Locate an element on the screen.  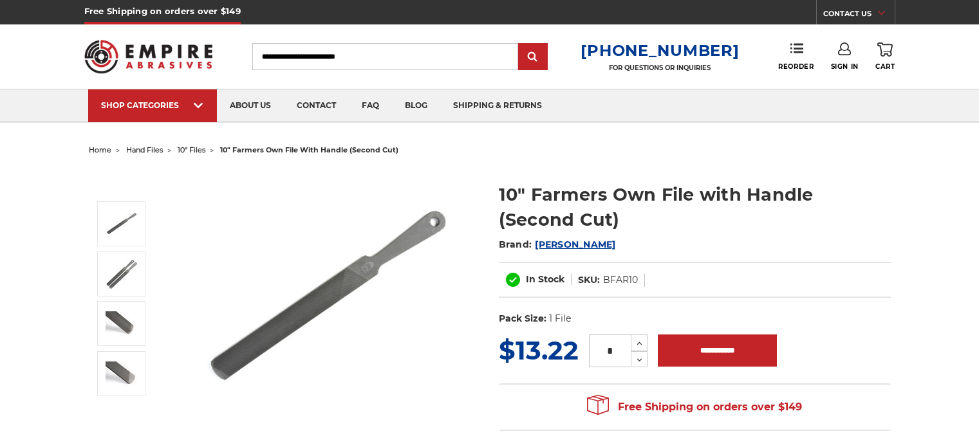
dd: 1 File is located at coordinates (560, 319).